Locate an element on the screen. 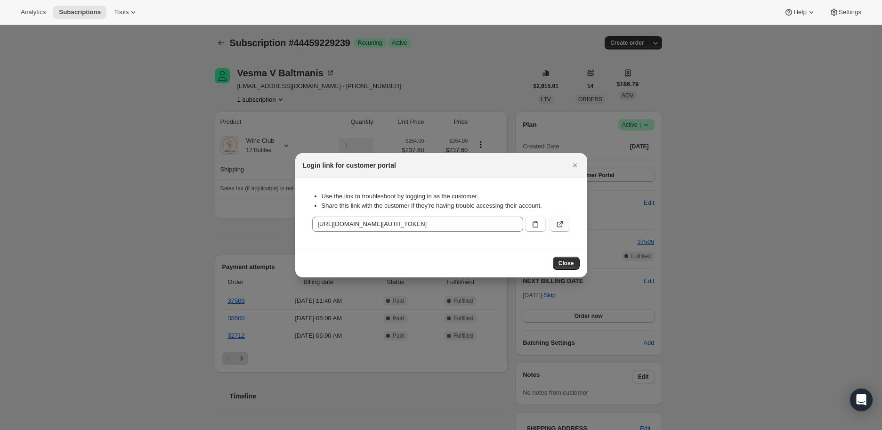 The height and width of the screenshot is (430, 882). span: Settings is located at coordinates (850, 12).